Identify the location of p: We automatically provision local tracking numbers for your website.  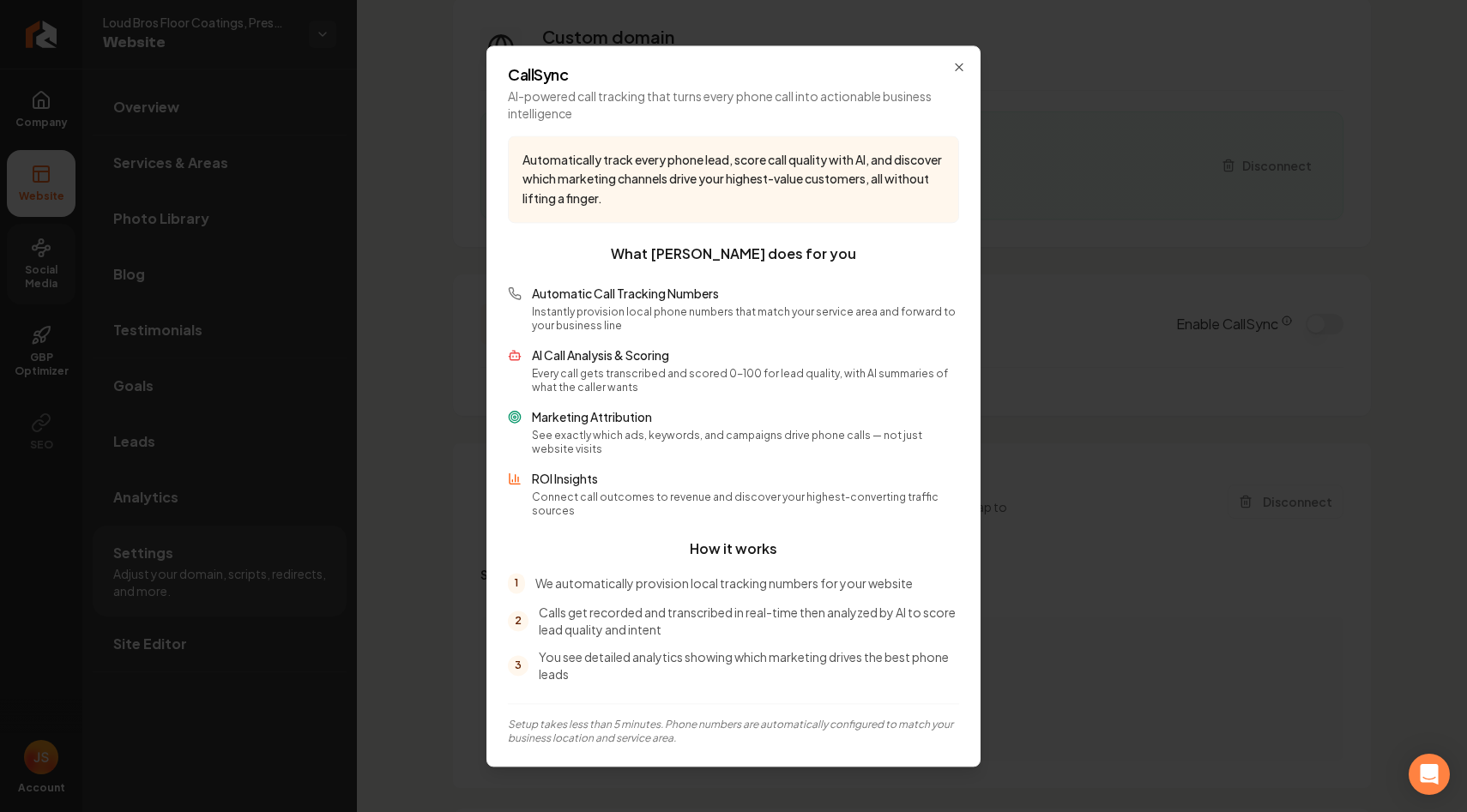
(724, 583).